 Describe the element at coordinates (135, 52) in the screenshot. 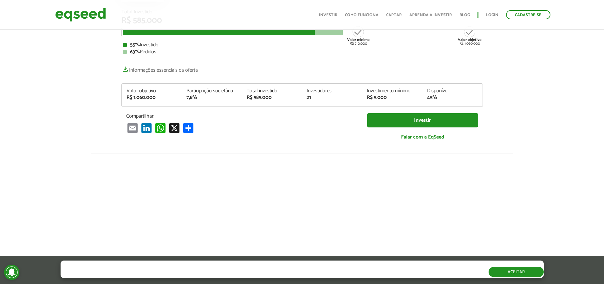

I see `strong: 63%` at that location.